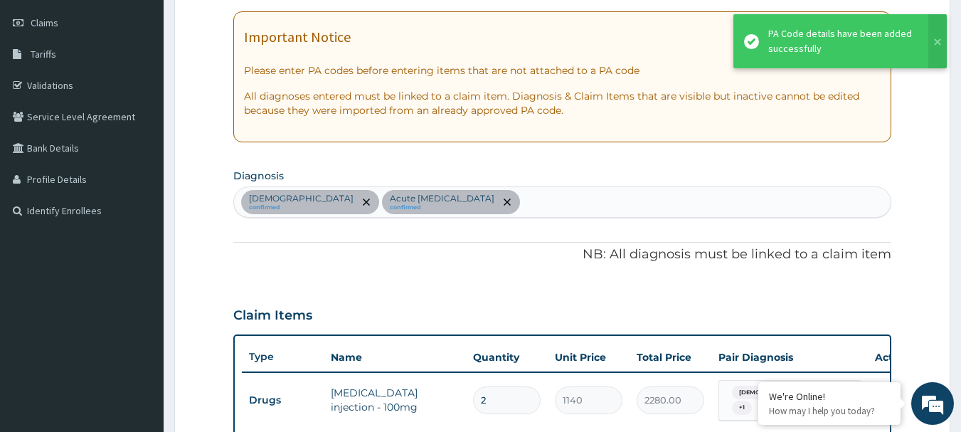 This screenshot has height=432, width=961. I want to click on label: Diagnosis, so click(258, 176).